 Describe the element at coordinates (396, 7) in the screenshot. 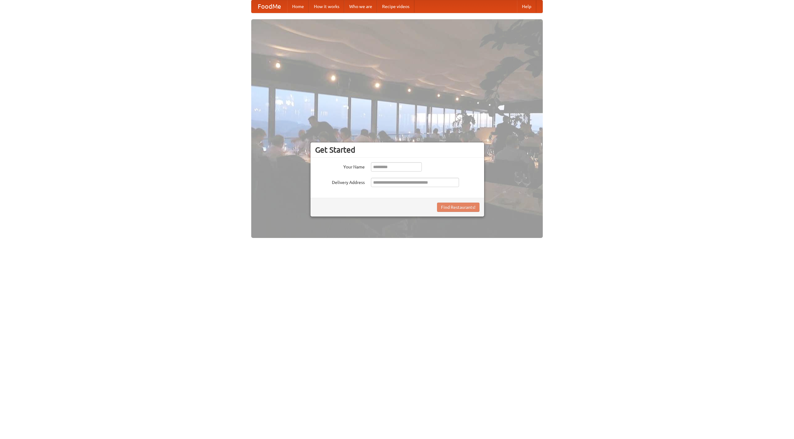

I see `a: Recipe videos` at that location.